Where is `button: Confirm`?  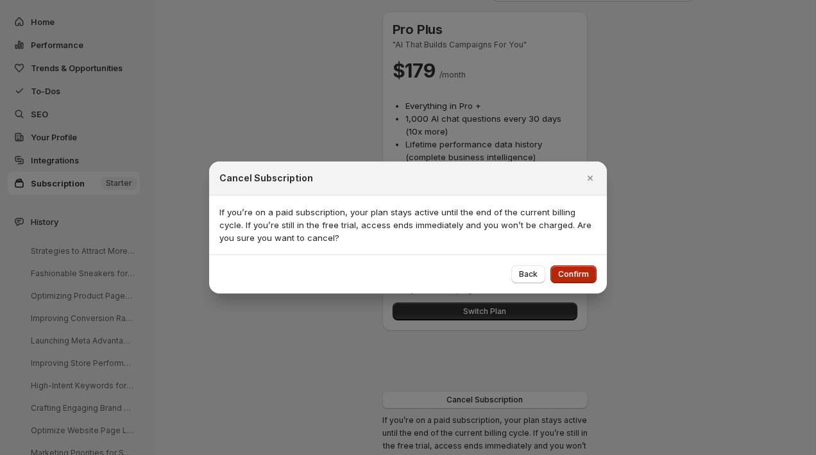 button: Confirm is located at coordinates (573, 275).